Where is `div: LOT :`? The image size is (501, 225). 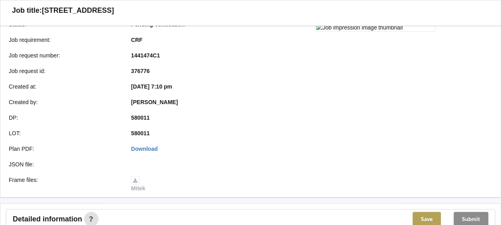
div: LOT : is located at coordinates (64, 133).